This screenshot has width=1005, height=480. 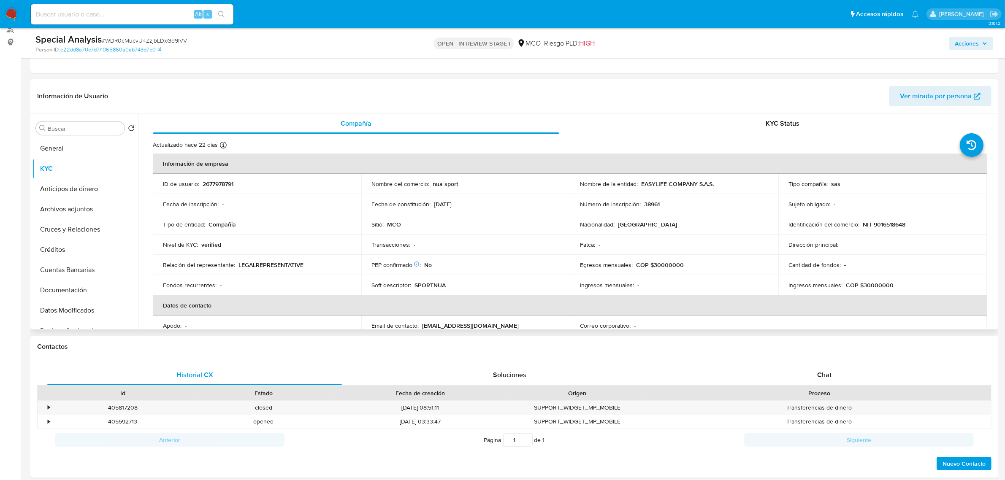 What do you see at coordinates (195, 375) in the screenshot?
I see `span: Historial CX` at bounding box center [195, 375].